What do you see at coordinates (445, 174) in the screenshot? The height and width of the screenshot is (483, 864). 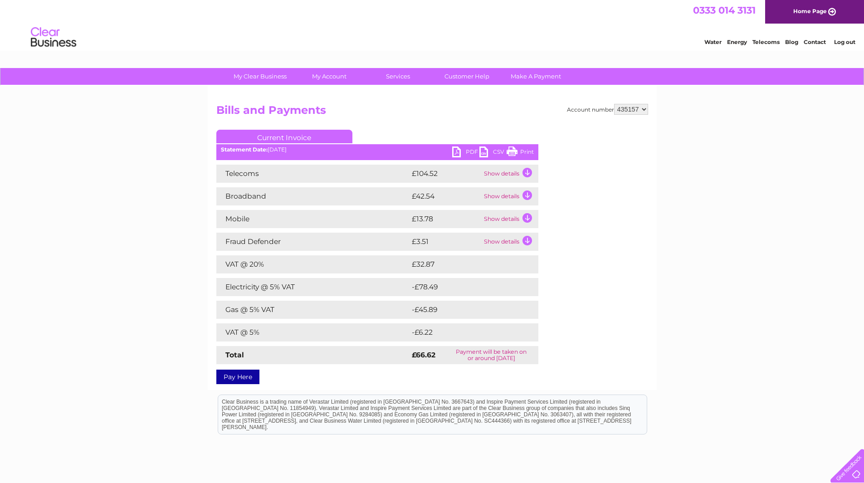 I see `td: £104.52` at bounding box center [445, 174].